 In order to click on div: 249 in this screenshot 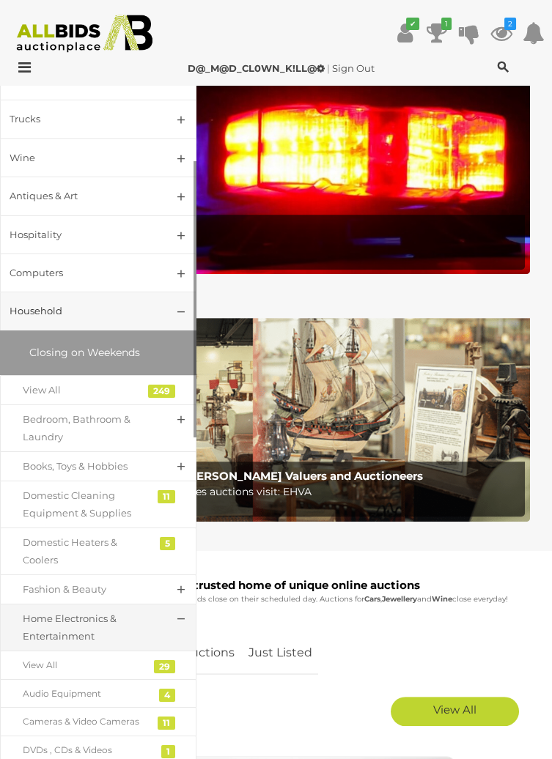, I will do `click(161, 391)`.